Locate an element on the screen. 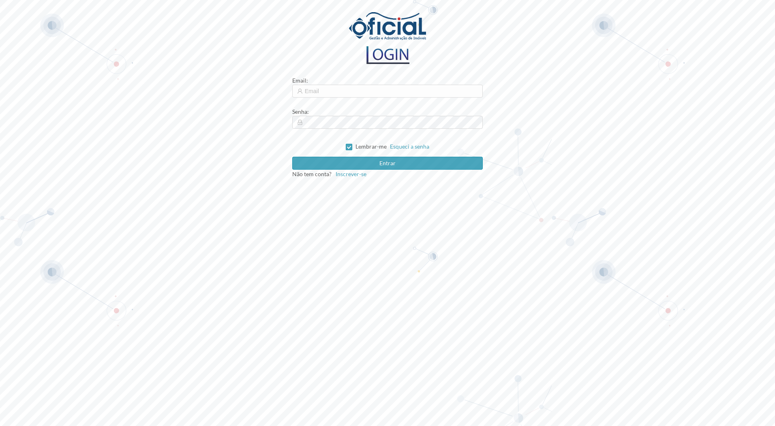 The width and height of the screenshot is (775, 426). button: Entrar is located at coordinates (387, 163).